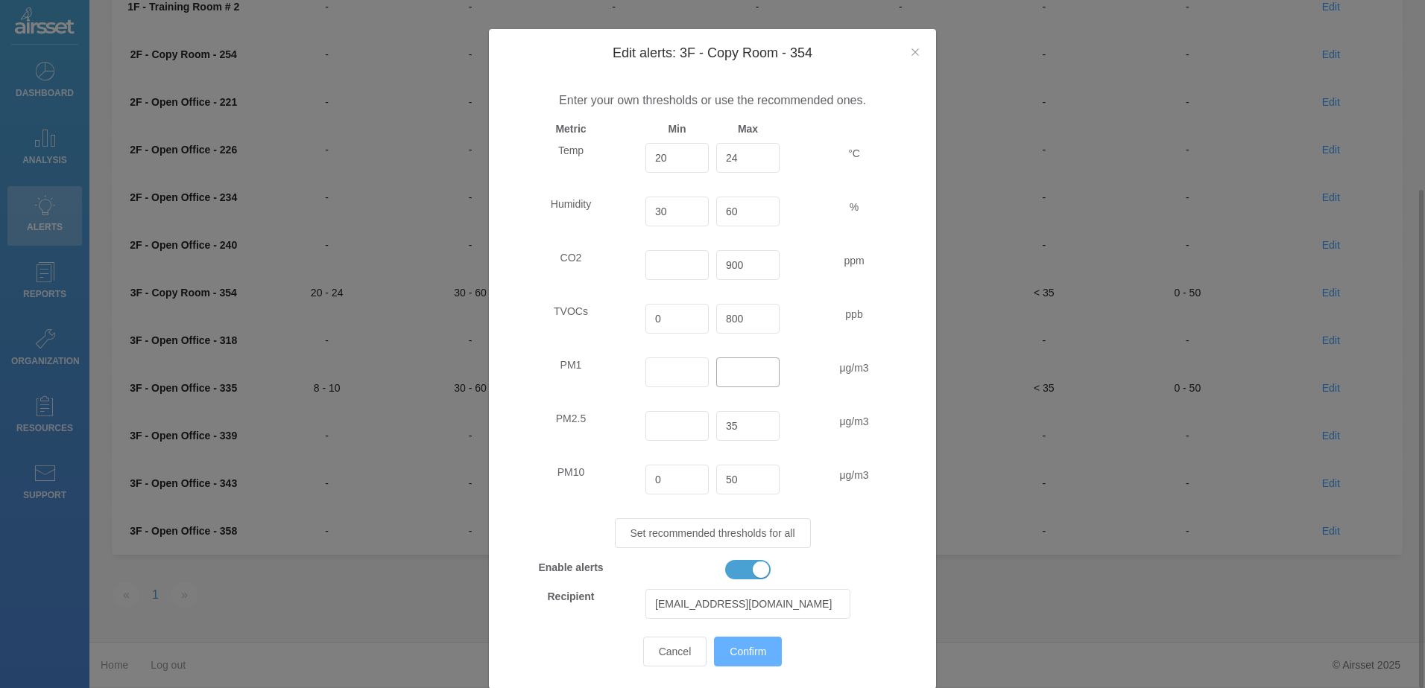 This screenshot has width=1425, height=688. What do you see at coordinates (571, 419) in the screenshot?
I see `label: PM2.5` at bounding box center [571, 419].